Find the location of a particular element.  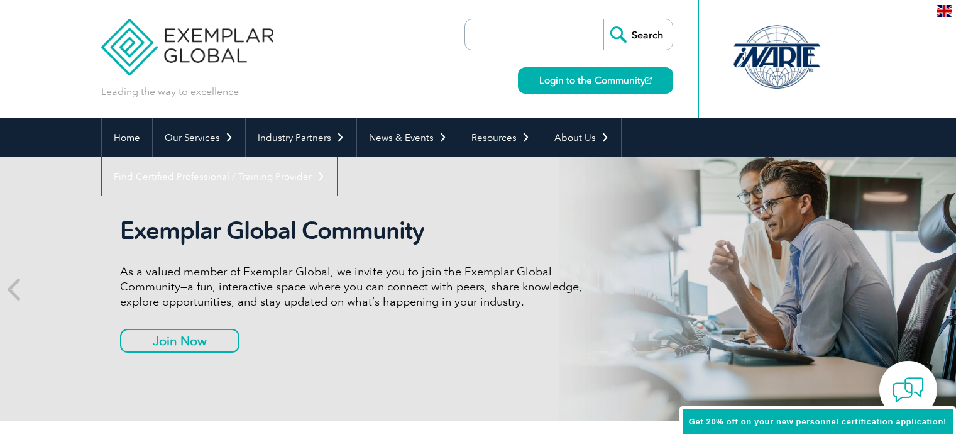

a: Login to the Community is located at coordinates (595, 80).